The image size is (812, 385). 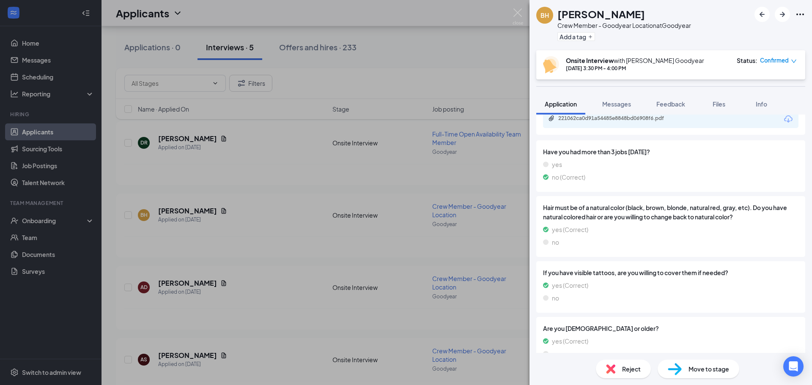 I want to click on span: Move to stage, so click(x=709, y=369).